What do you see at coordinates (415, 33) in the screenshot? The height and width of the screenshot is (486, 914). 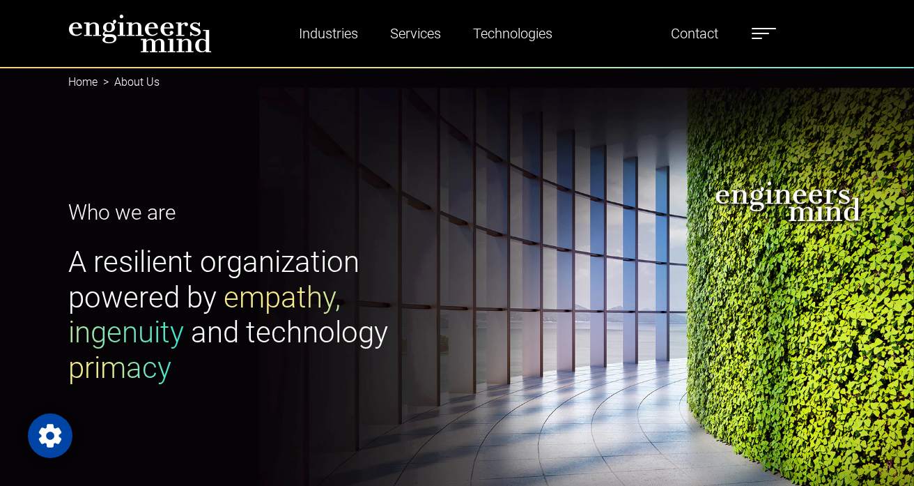 I see `a: Services` at bounding box center [415, 33].